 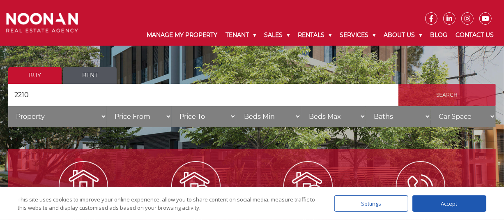 What do you see at coordinates (182, 35) in the screenshot?
I see `a: Manage My Property` at bounding box center [182, 35].